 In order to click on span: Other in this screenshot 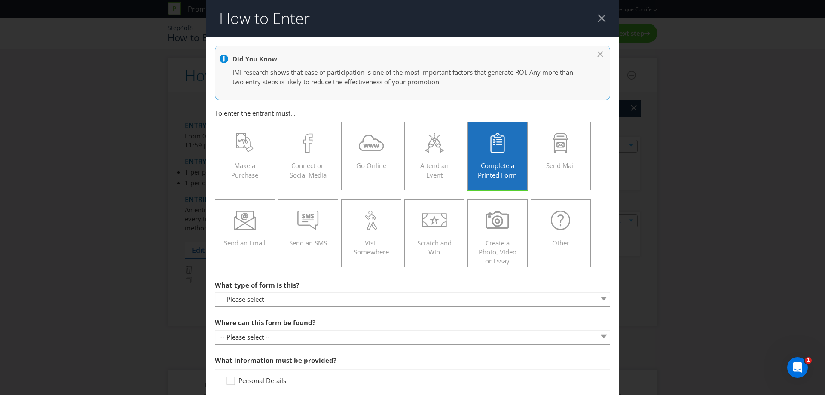, I will do `click(561, 243)`.